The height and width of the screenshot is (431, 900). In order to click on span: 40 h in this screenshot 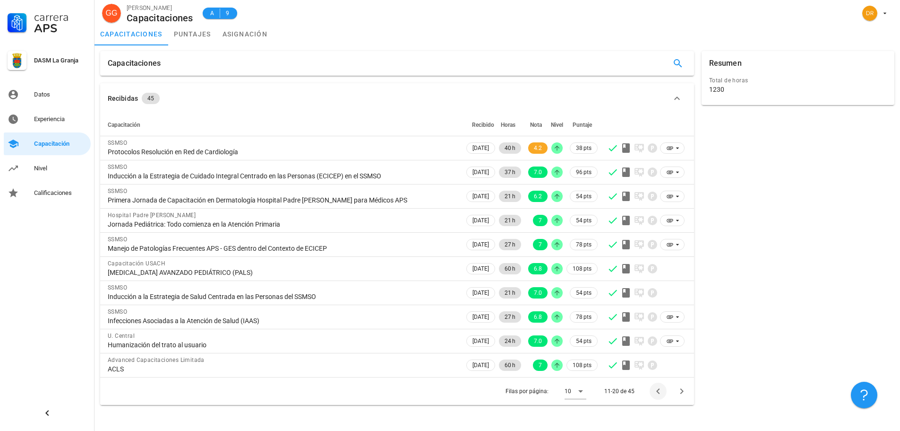, I will do `click(510, 148)`.